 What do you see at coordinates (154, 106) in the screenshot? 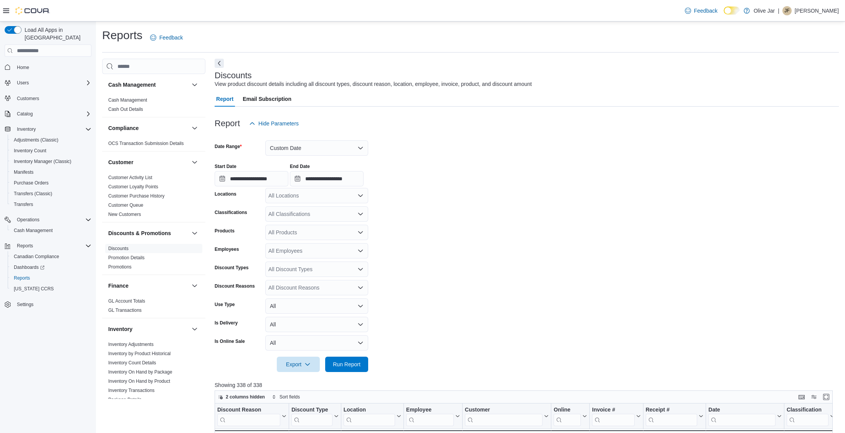
I see `div: Cash Management` at bounding box center [154, 106].